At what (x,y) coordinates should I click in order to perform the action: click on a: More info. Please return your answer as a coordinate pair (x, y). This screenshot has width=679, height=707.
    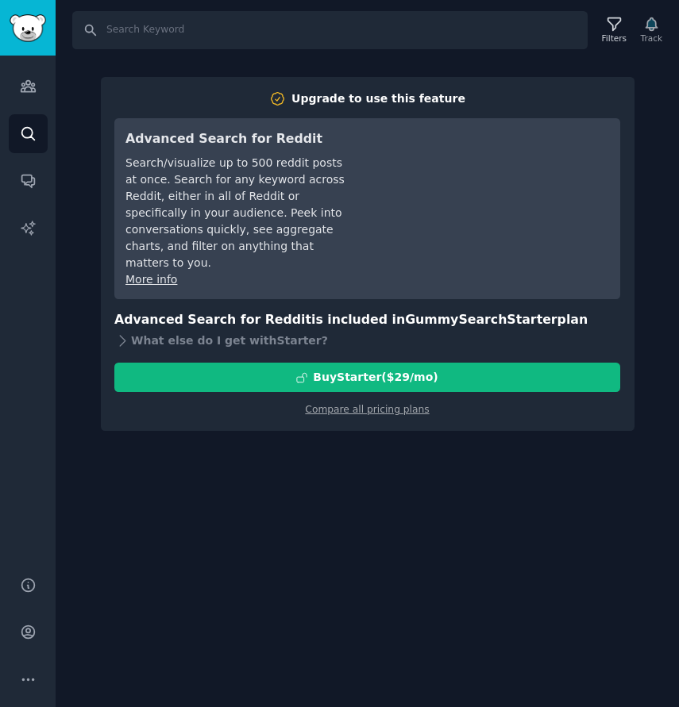
    Looking at the image, I should click on (151, 279).